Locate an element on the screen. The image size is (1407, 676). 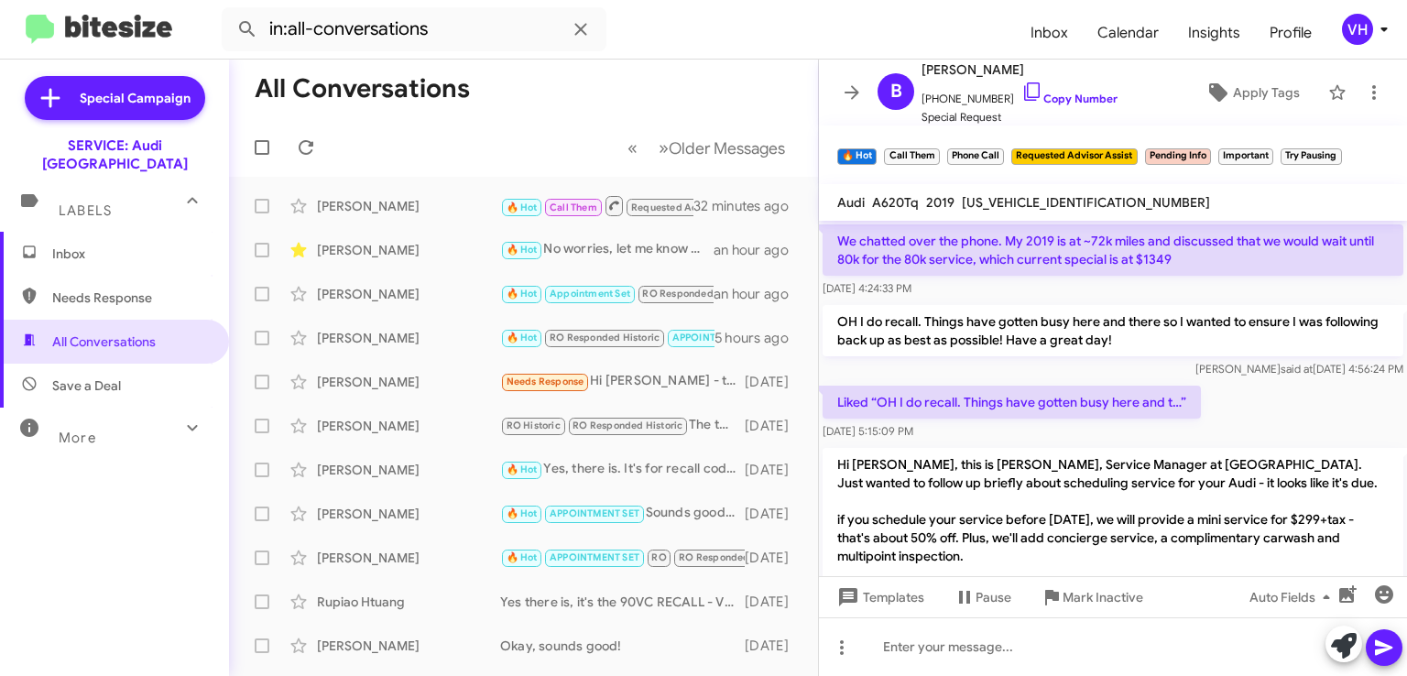
span: Insights is located at coordinates (1214, 33).